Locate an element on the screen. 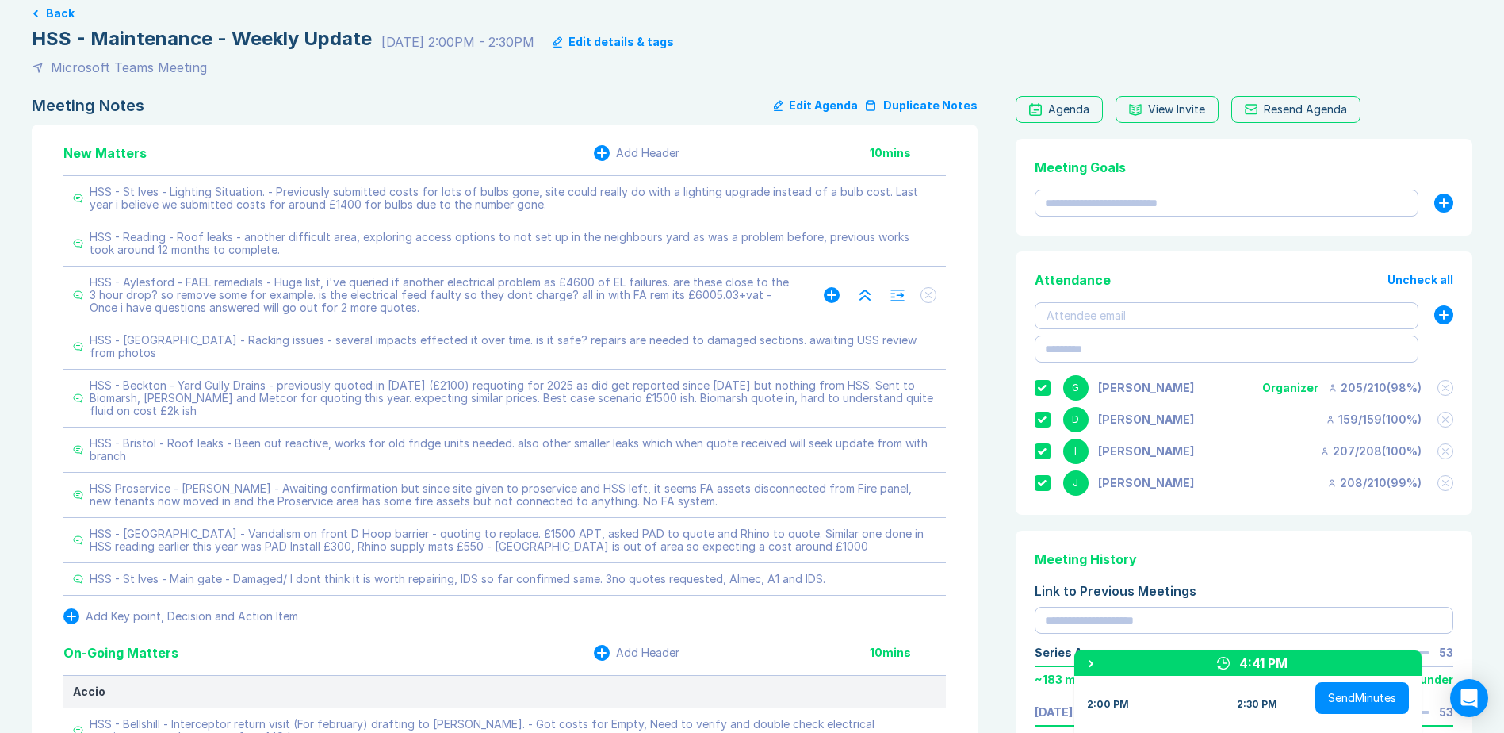 The width and height of the screenshot is (1504, 733). div: Edit details & tags is located at coordinates (621, 42).